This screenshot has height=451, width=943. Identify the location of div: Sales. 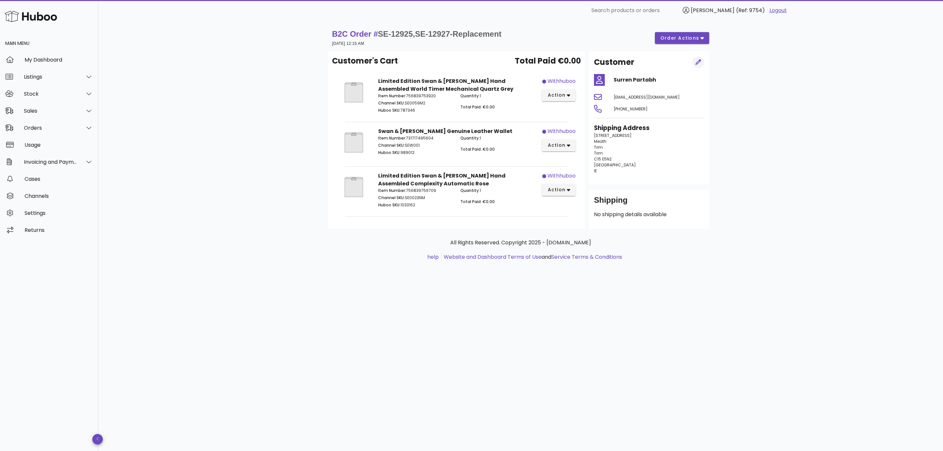
(50, 111).